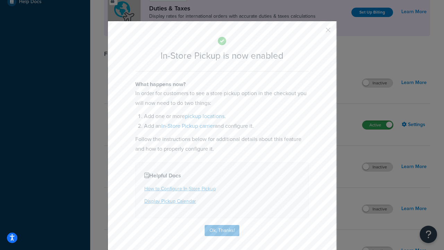  Describe the element at coordinates (222, 84) in the screenshot. I see `h4: What happens now?` at that location.